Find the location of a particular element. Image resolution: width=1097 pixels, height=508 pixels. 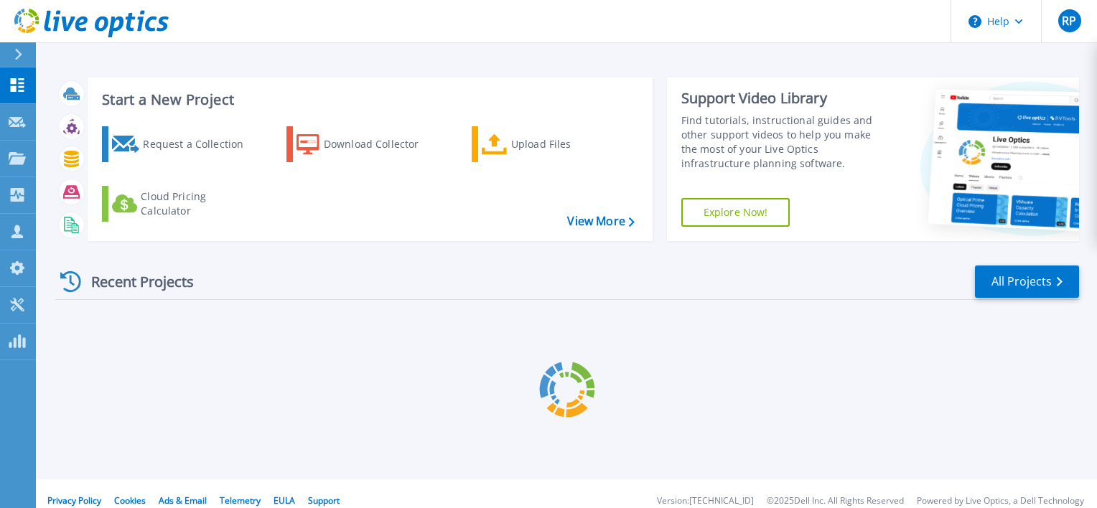

span: RP is located at coordinates (1069, 21).